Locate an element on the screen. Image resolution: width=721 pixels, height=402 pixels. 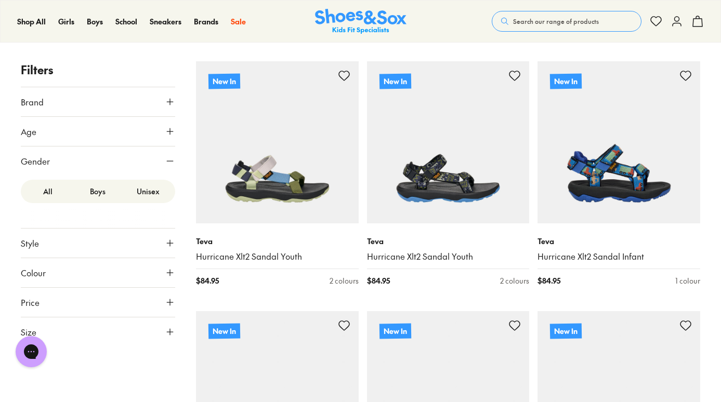
label: Unisex is located at coordinates (148, 191).